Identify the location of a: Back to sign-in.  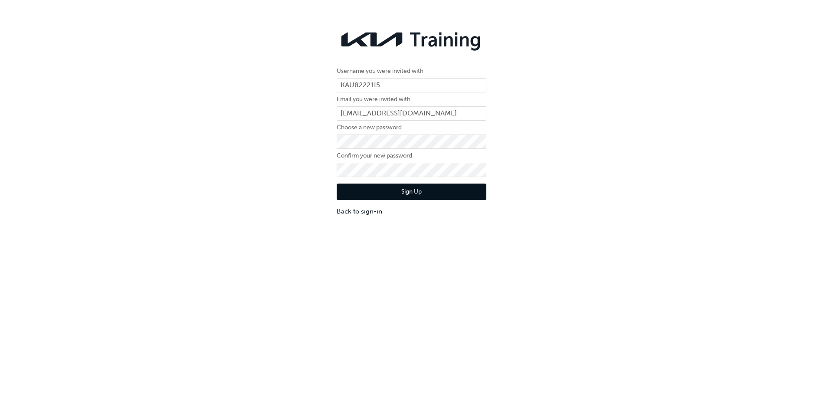
(411, 211).